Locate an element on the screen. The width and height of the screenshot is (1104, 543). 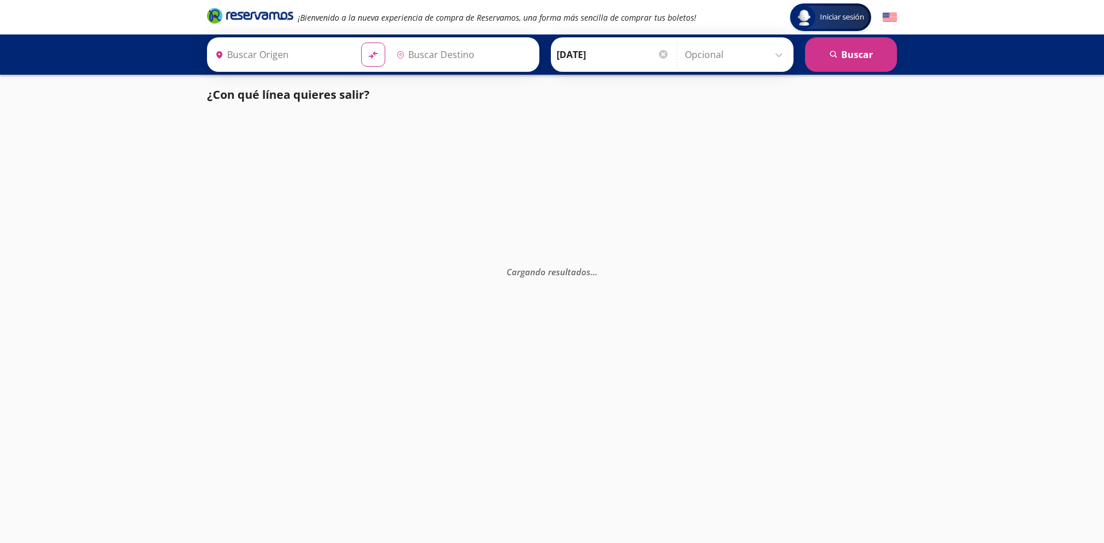
input: Opcional is located at coordinates (736, 55).